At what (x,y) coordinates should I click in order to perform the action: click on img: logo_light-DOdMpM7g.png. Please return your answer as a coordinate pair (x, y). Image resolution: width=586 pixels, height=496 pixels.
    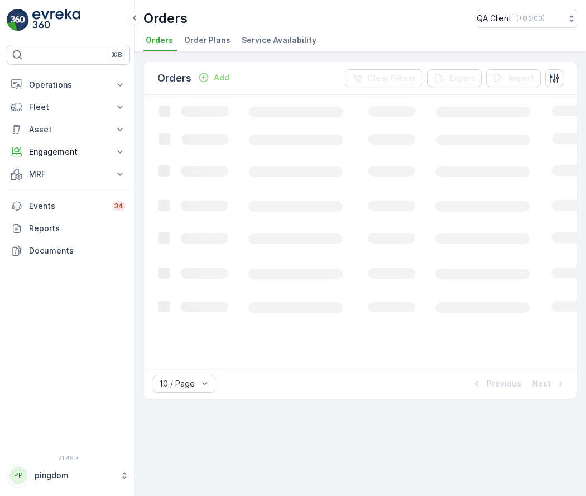
    Looking at the image, I should click on (56, 20).